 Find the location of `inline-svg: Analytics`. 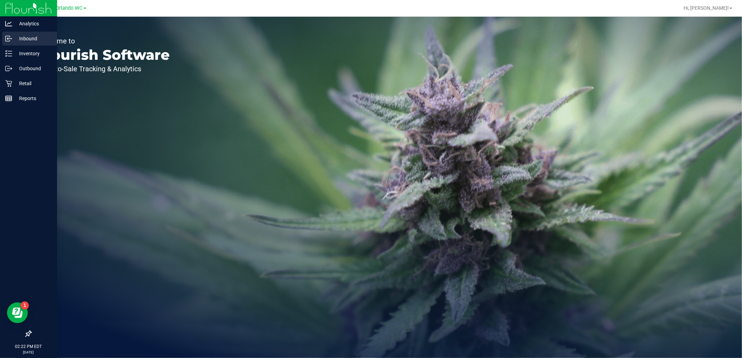

inline-svg: Analytics is located at coordinates (9, 24).